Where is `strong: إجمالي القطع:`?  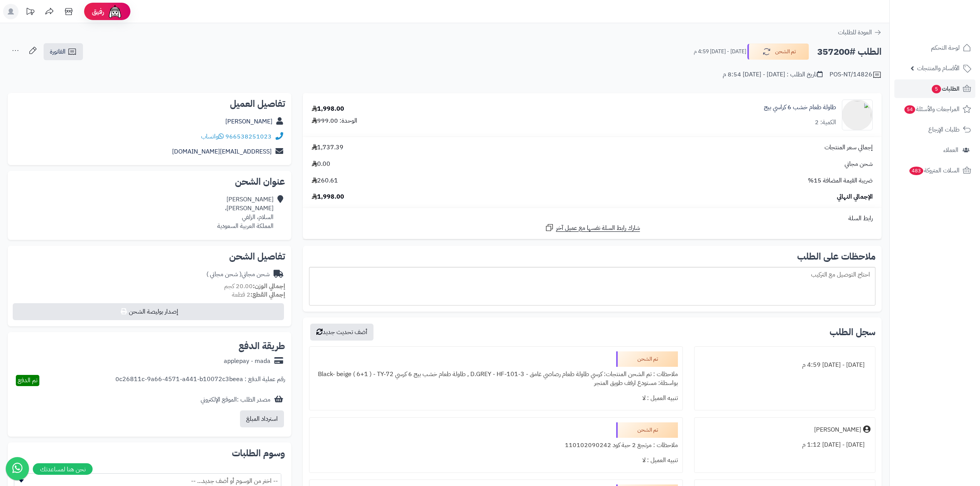
strong: إجمالي القطع: is located at coordinates (268, 295).